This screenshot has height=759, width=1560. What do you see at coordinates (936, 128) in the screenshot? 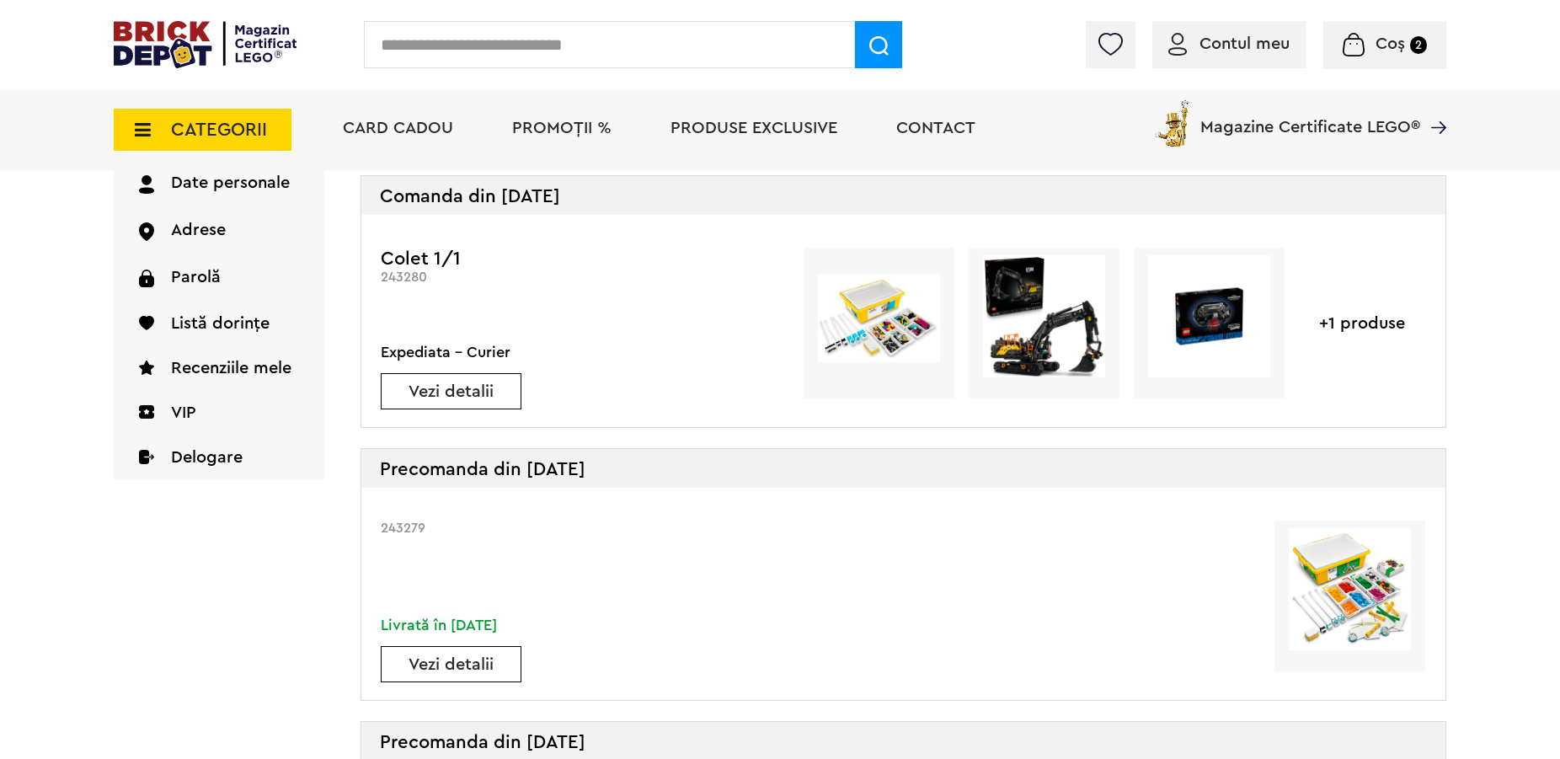
I see `span: Contact` at bounding box center [936, 128].